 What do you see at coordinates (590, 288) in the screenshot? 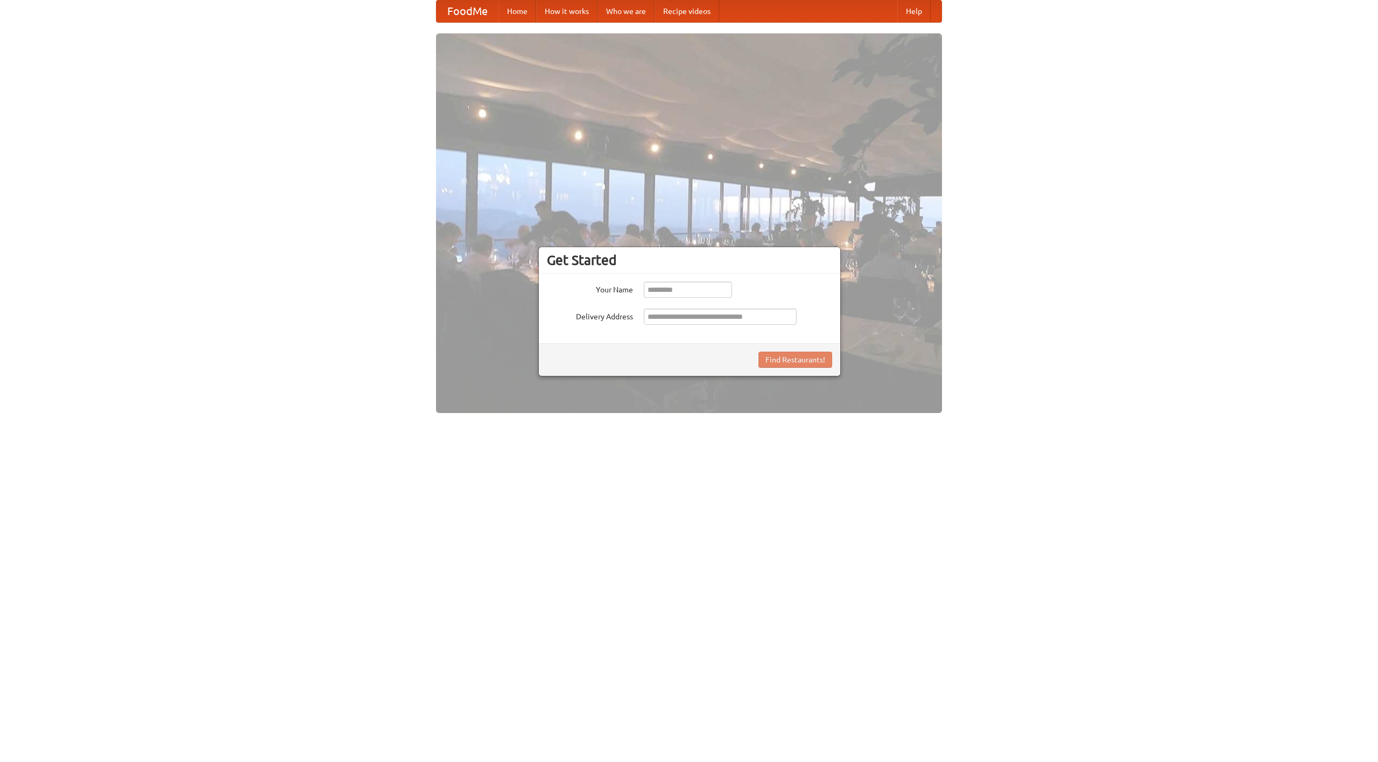
I see `label: Your Name` at bounding box center [590, 288].